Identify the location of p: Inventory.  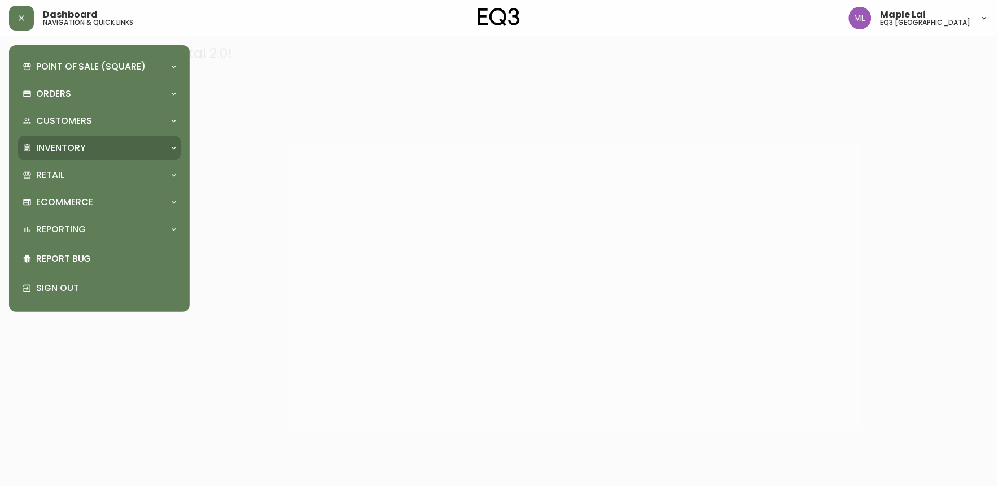
(61, 148).